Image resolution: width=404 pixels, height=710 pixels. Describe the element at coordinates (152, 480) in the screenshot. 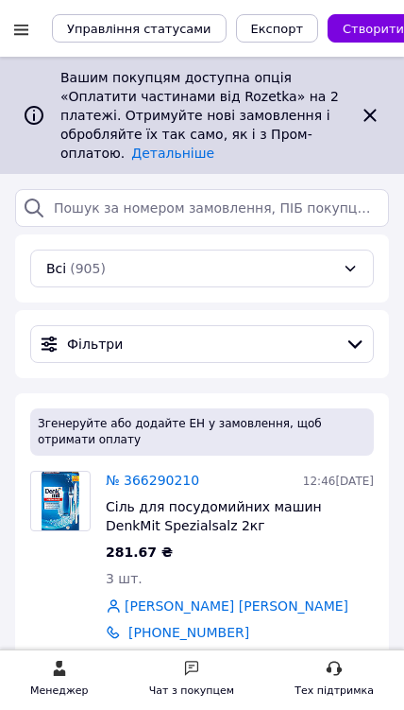

I see `a: № 366290210` at that location.